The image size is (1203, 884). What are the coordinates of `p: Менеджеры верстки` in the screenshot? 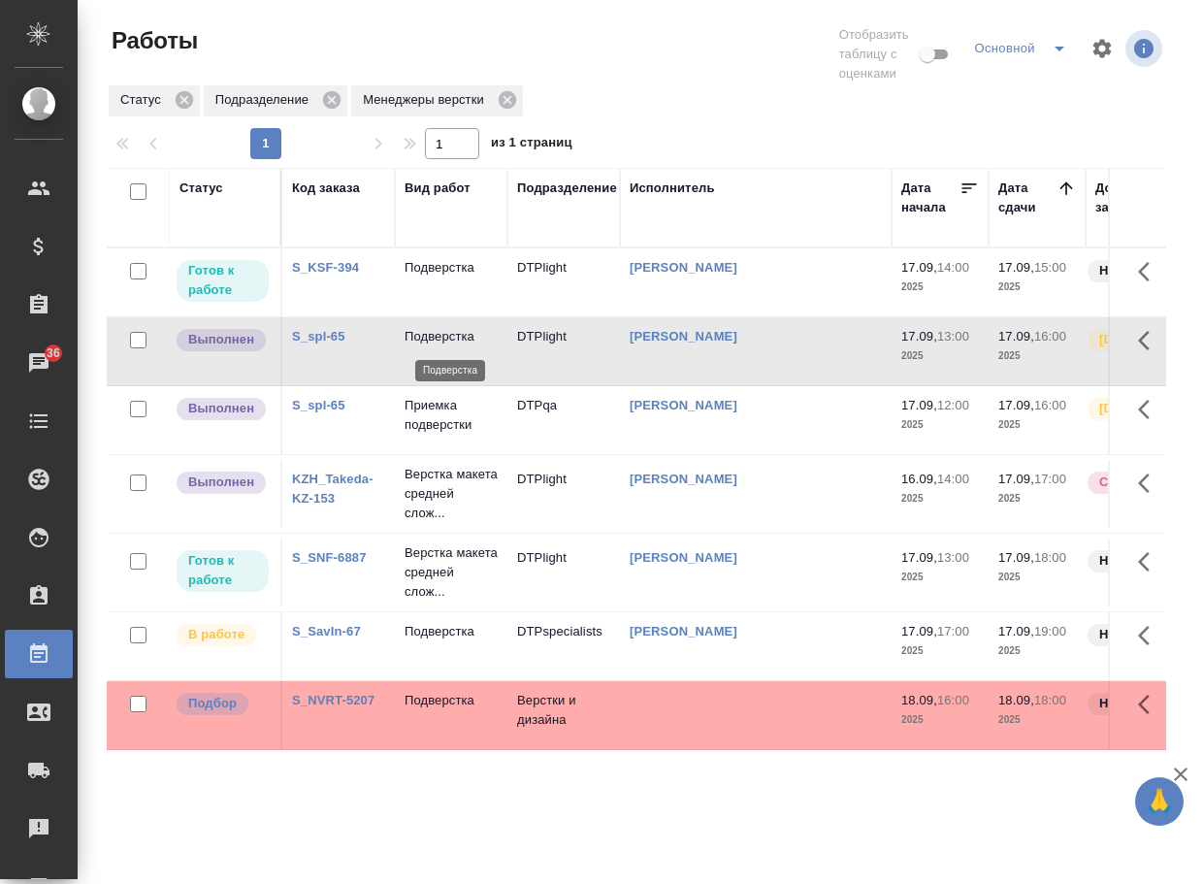 It's located at (427, 100).